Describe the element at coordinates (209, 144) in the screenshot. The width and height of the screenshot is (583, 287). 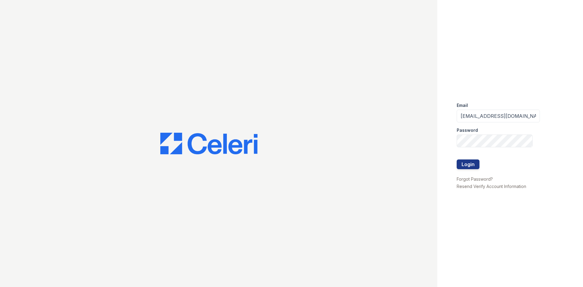
I see `img: CE_Logo_Blue-a8612792a0a2168367f1c8372b55b34899dd931a85d93a1a3d3e32e68fde9ad4.png` at that location.